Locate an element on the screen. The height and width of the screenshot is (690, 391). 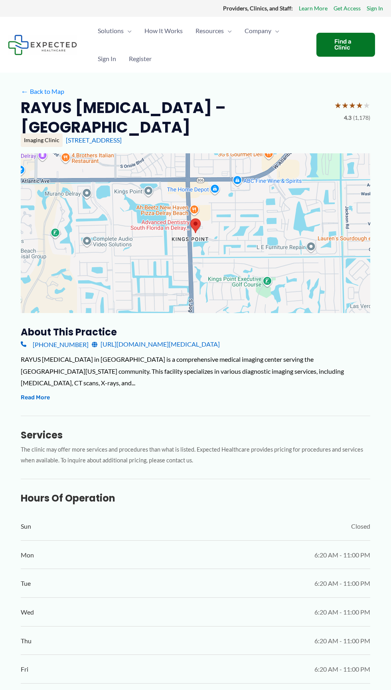
a: Register is located at coordinates (140, 59).